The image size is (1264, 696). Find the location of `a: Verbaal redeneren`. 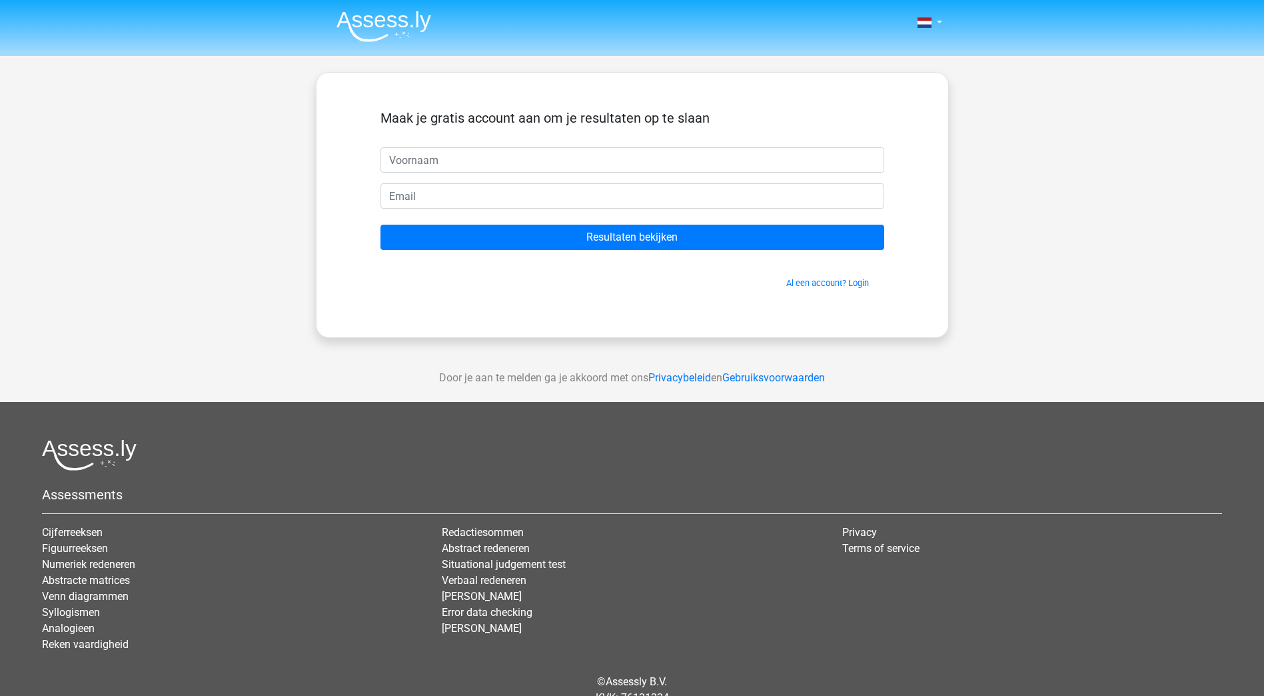

a: Verbaal redeneren is located at coordinates (484, 580).